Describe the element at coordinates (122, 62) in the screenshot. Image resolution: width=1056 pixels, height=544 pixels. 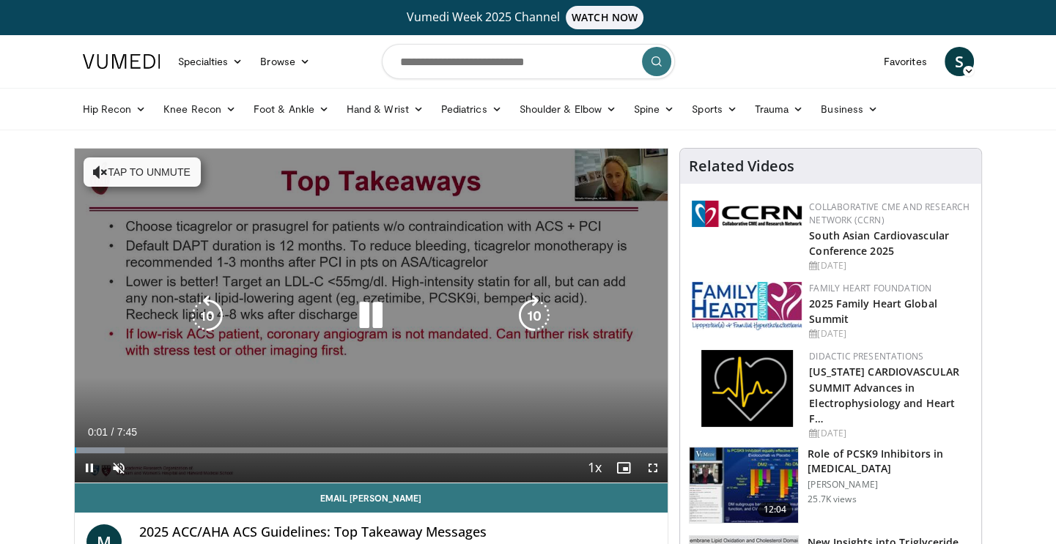
I see `img: VuMedi Logo` at that location.